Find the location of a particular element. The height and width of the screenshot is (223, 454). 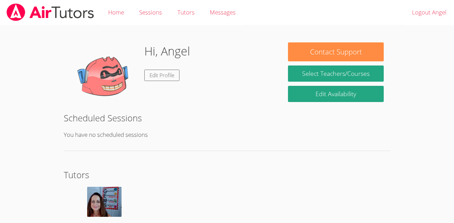

span: Messages is located at coordinates (223, 12).